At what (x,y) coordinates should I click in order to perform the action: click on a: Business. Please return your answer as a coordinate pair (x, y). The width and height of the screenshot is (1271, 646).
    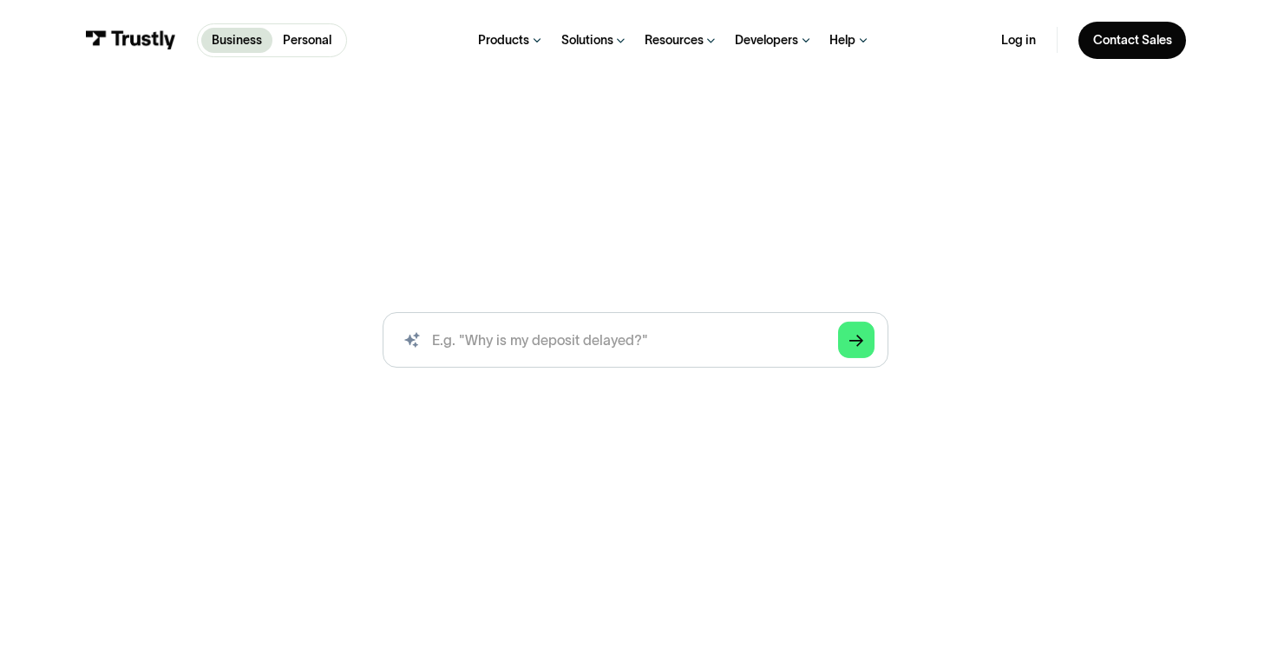
    Looking at the image, I should click on (237, 40).